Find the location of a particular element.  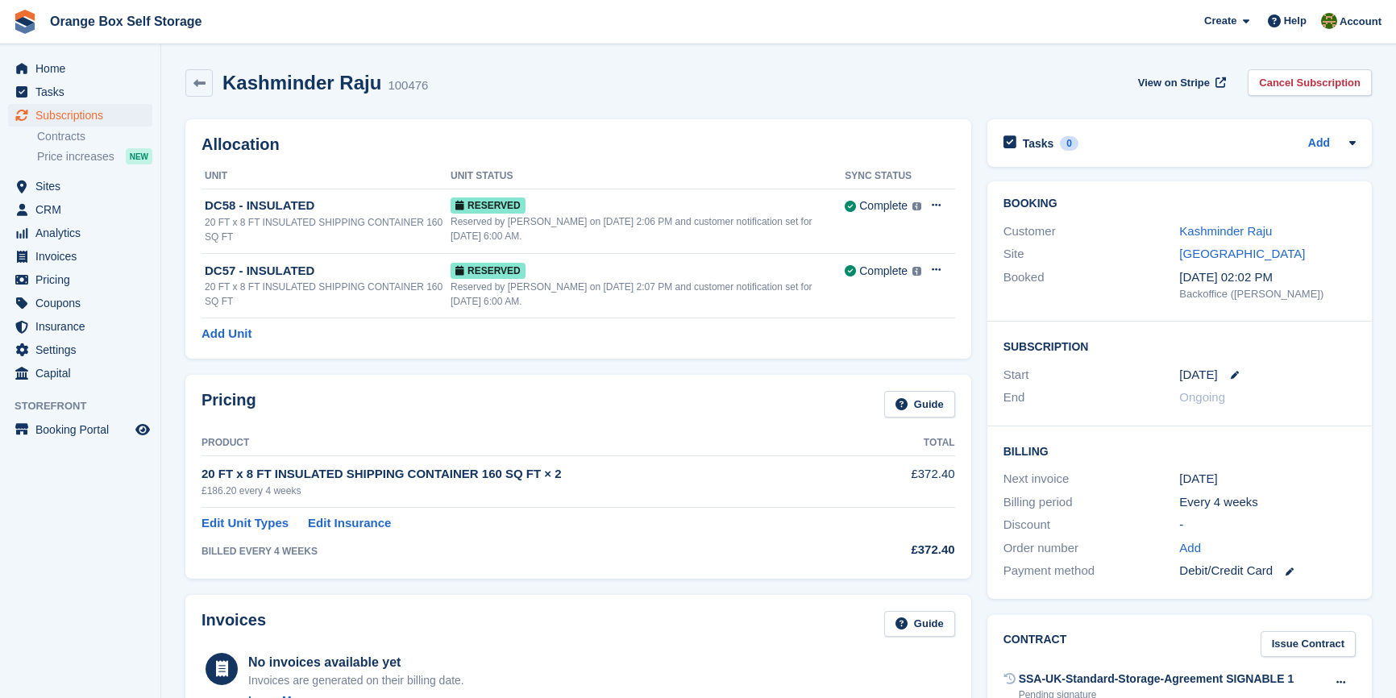

a: Edit Insurance is located at coordinates (349, 523).